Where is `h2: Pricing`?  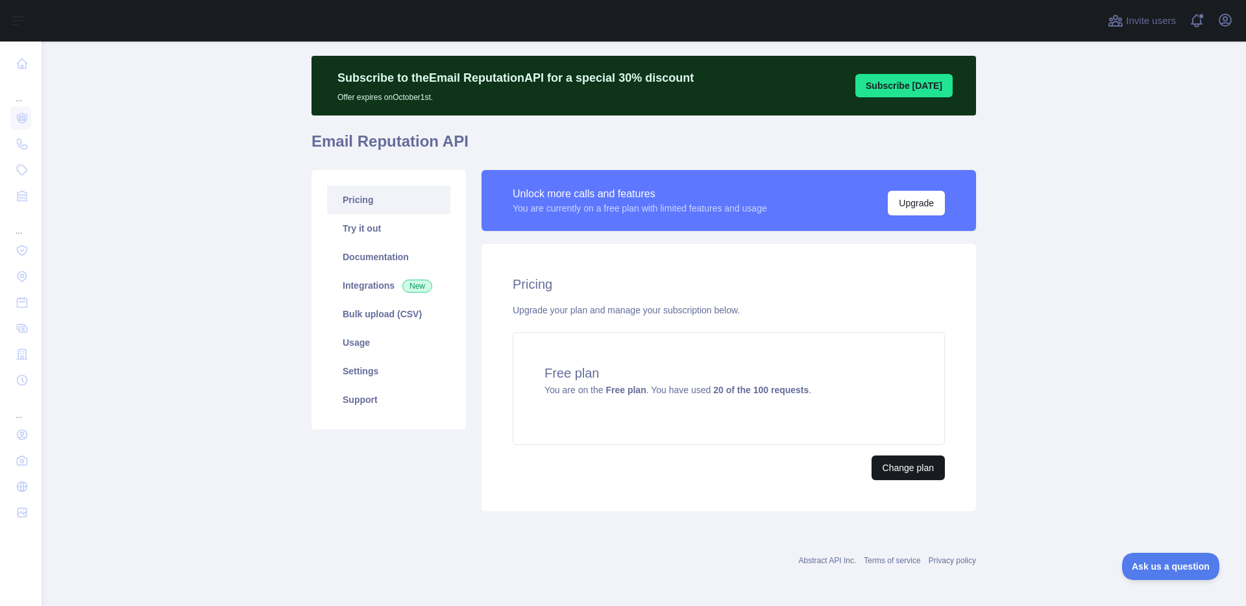
h2: Pricing is located at coordinates (729, 284).